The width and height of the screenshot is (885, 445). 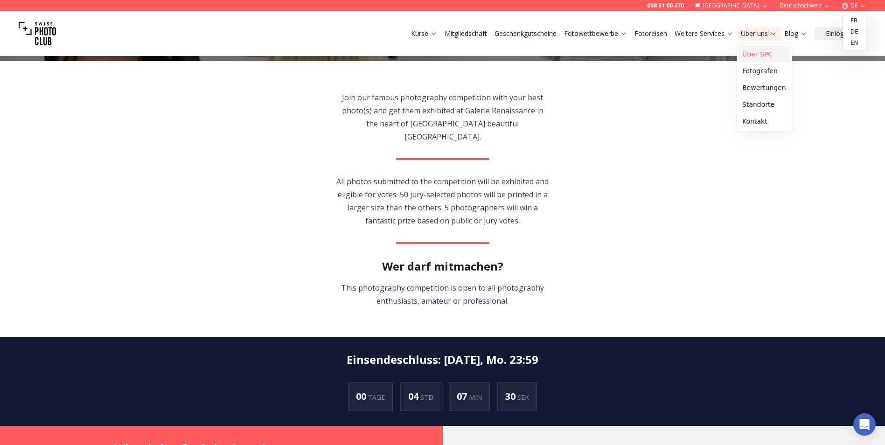 What do you see at coordinates (525, 34) in the screenshot?
I see `a: Geschenkgutscheine` at bounding box center [525, 34].